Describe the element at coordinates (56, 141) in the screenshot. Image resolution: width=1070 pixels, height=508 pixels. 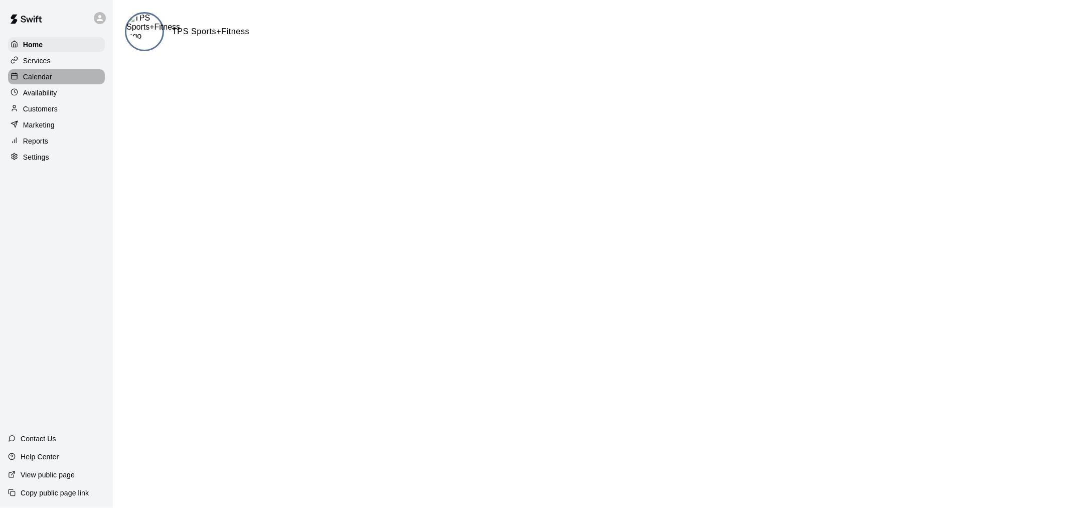
I see `a: Reports` at that location.